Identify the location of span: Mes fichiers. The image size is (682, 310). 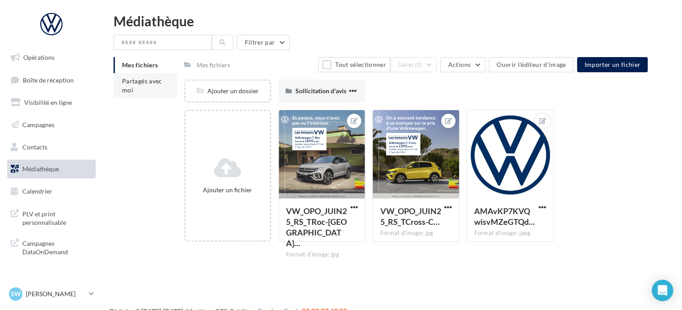
(140, 65).